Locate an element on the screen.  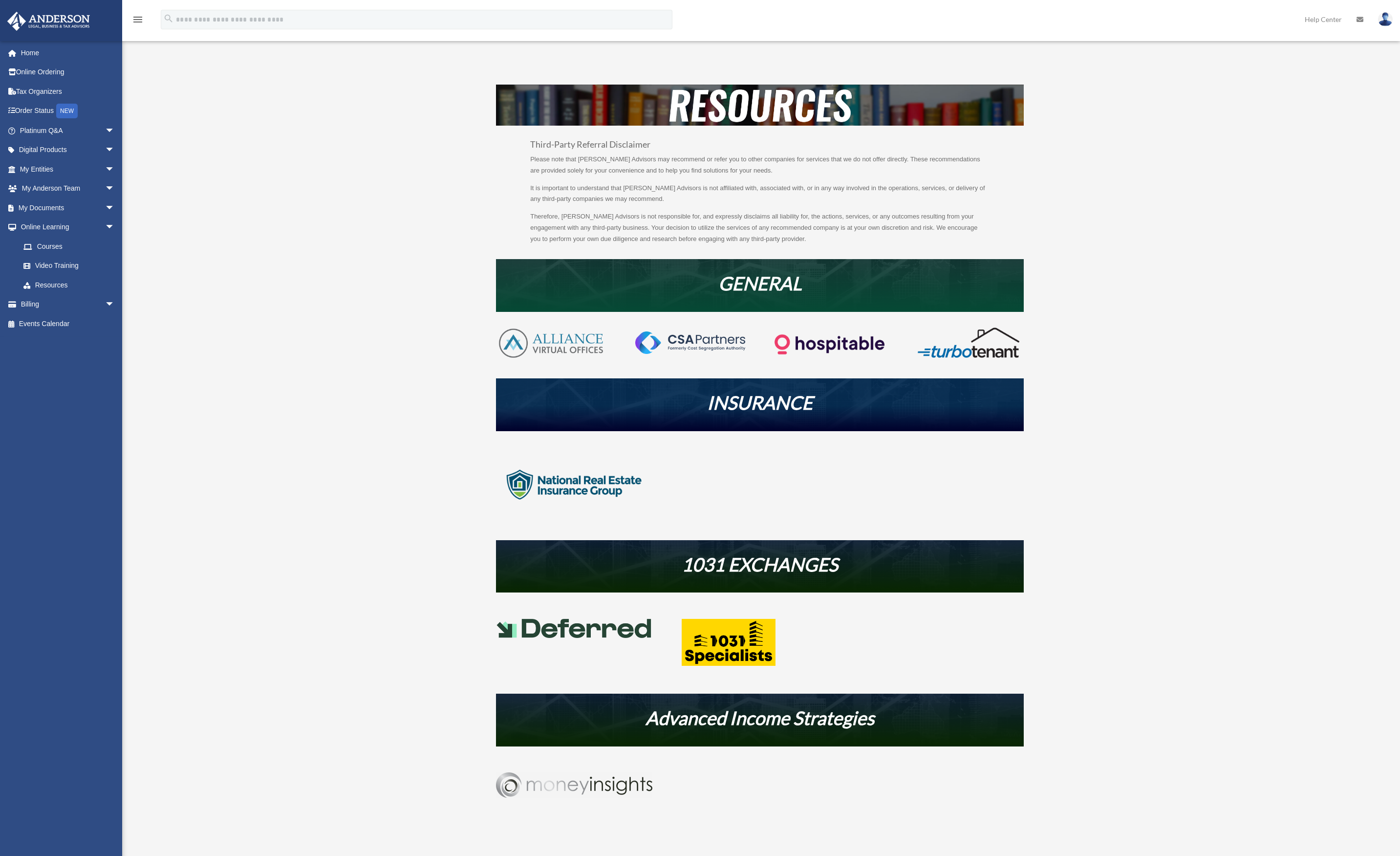
i: menu is located at coordinates (138, 20).